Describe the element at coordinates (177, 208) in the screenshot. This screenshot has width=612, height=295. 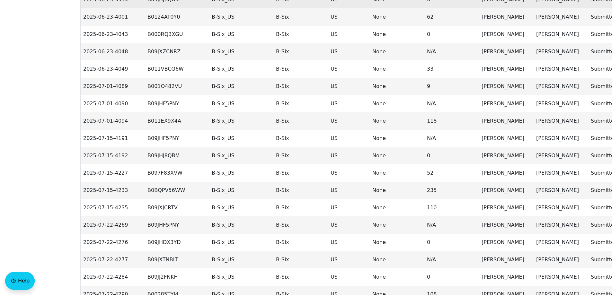
I see `td: B09JXJCRTV` at that location.